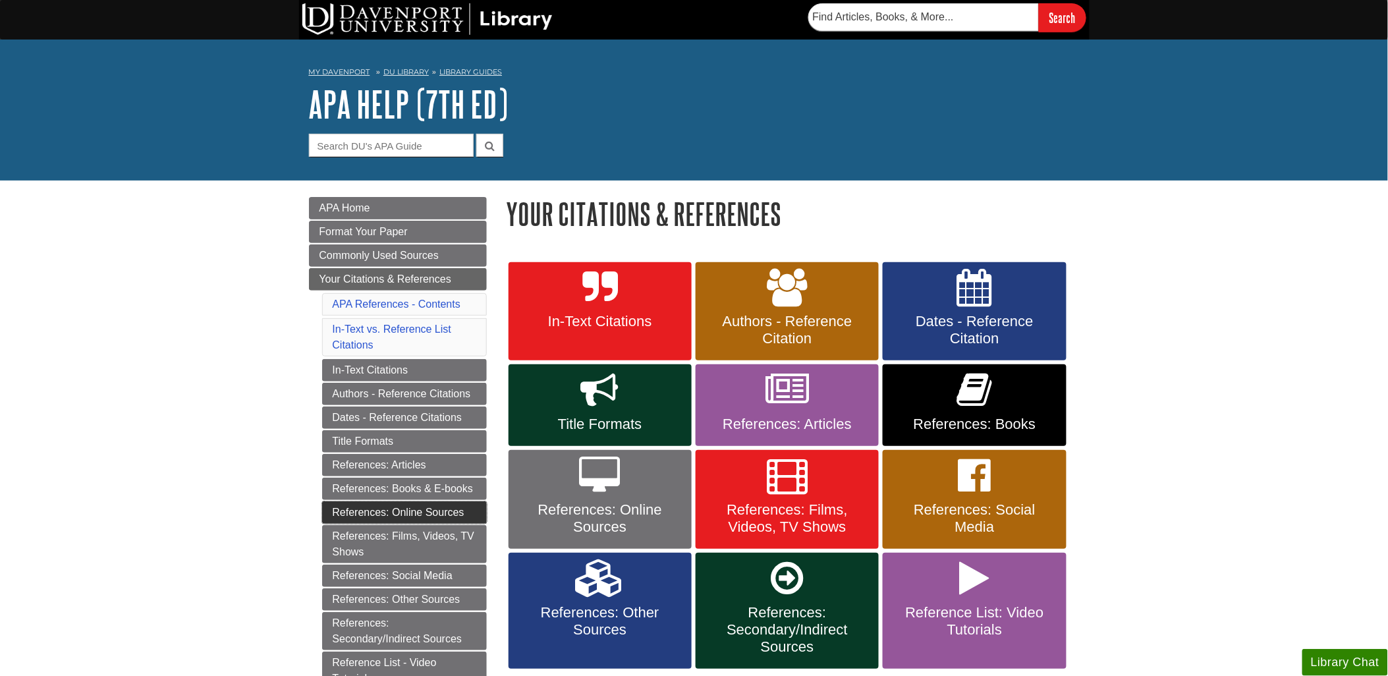  What do you see at coordinates (974, 621) in the screenshot?
I see `span: Reference List: Video Tutorials` at bounding box center [974, 621].